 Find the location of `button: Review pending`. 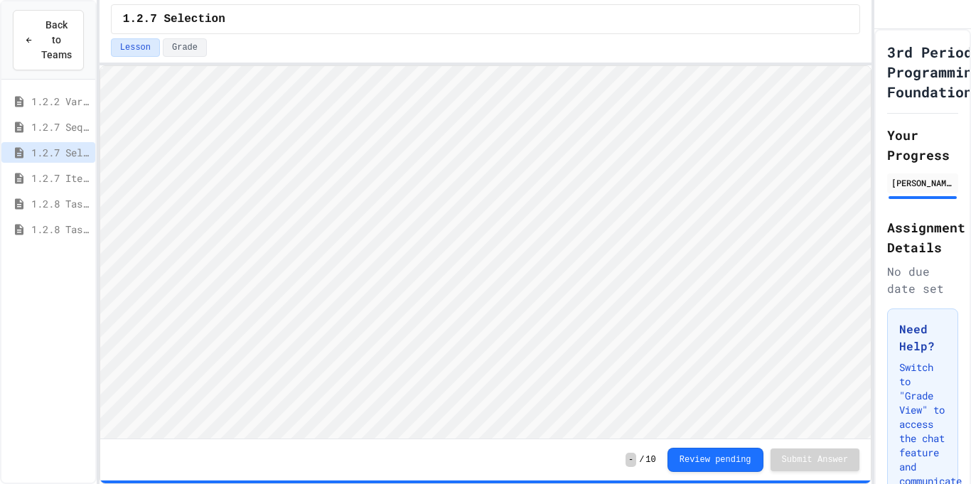

button: Review pending is located at coordinates (715, 460).